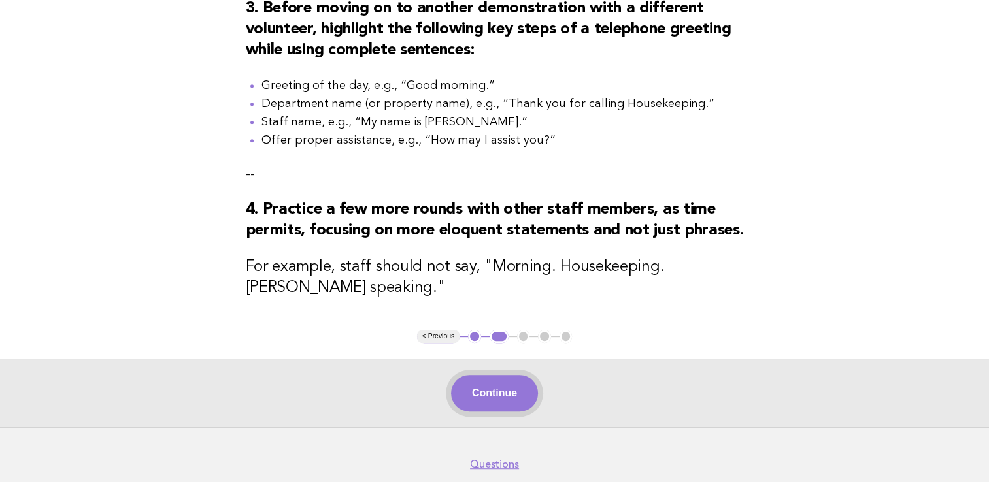  I want to click on button: 1, so click(475, 337).